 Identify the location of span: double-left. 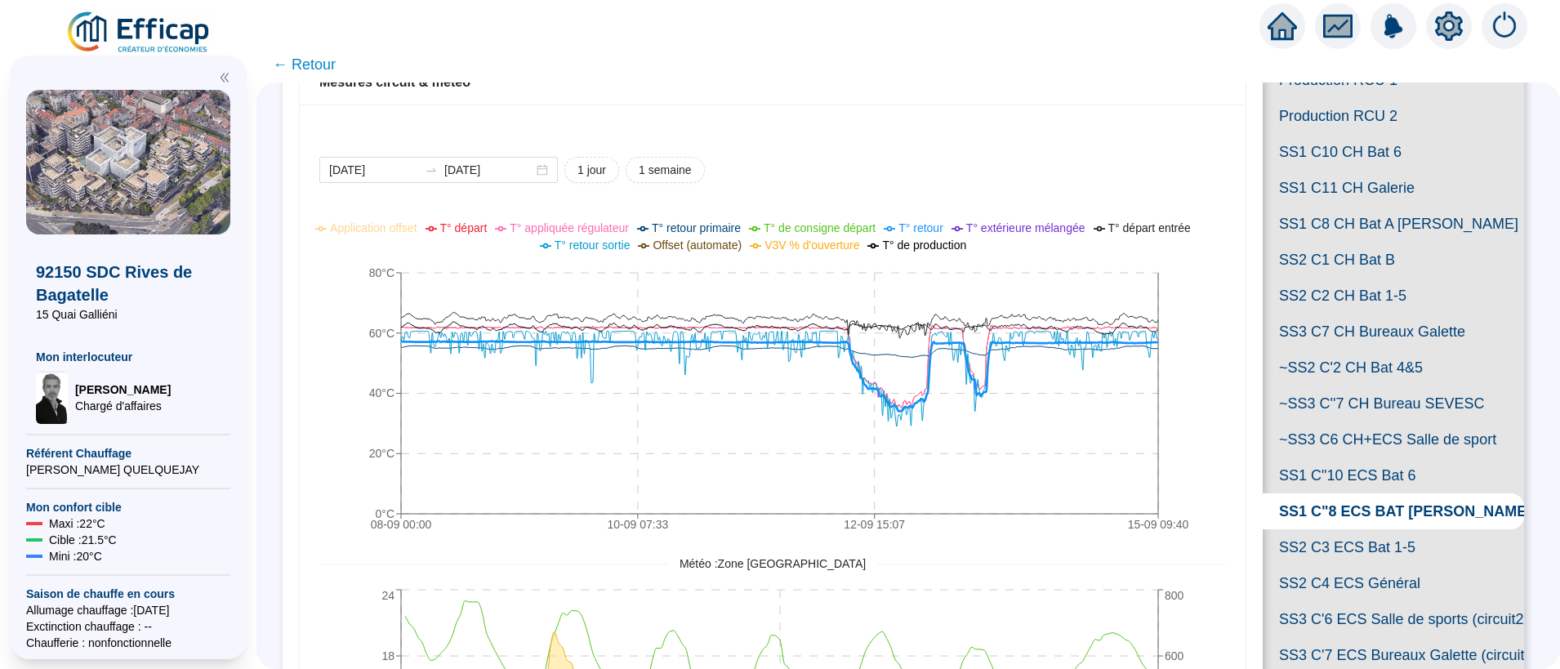
(225, 78).